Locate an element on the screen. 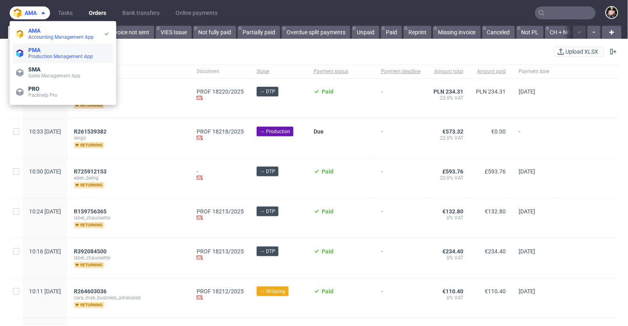 The height and width of the screenshot is (326, 628). span: Stage is located at coordinates (279, 71).